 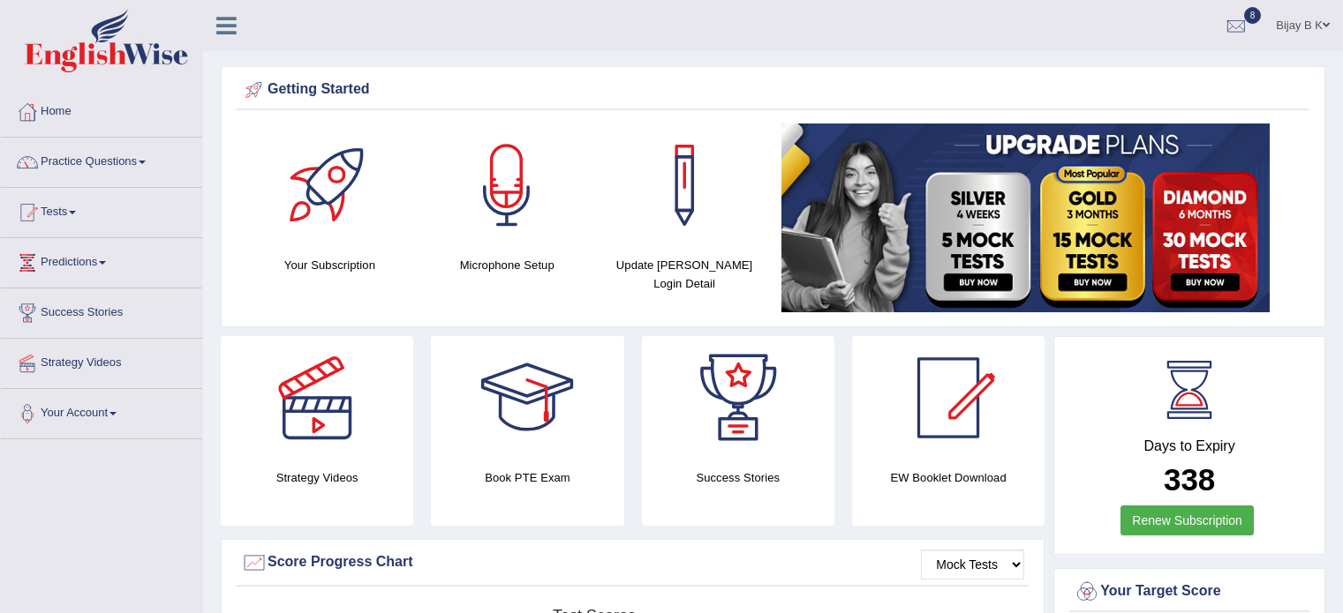 I want to click on a: Home, so click(x=102, y=109).